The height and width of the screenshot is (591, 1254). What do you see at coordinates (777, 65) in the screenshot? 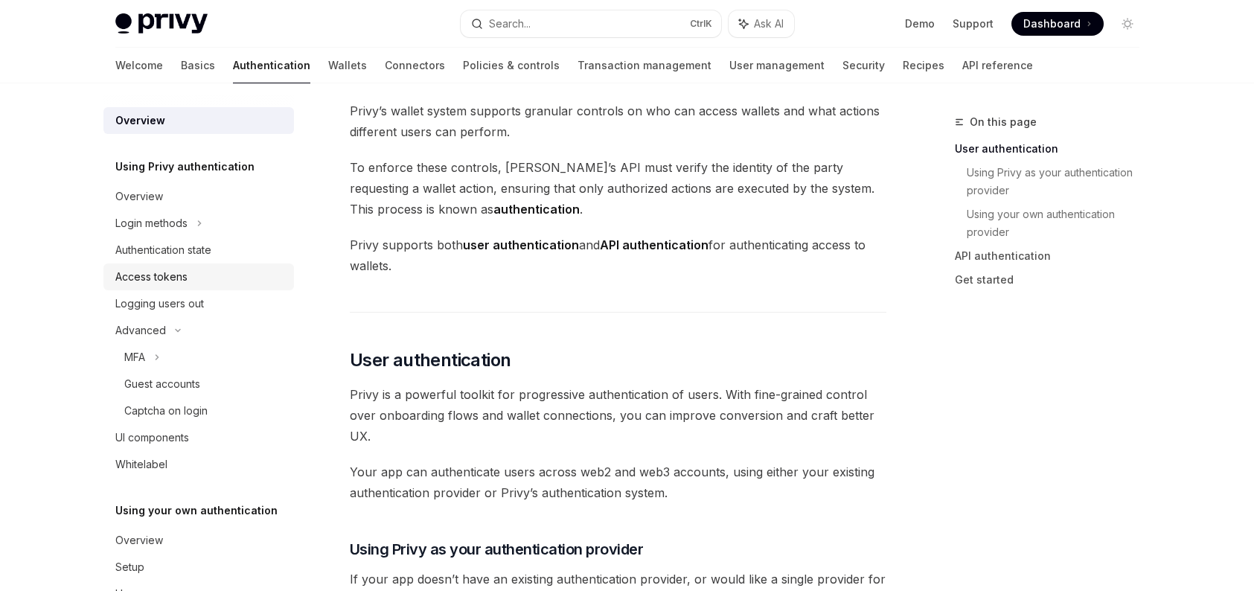
I see `a: User management` at bounding box center [777, 65].